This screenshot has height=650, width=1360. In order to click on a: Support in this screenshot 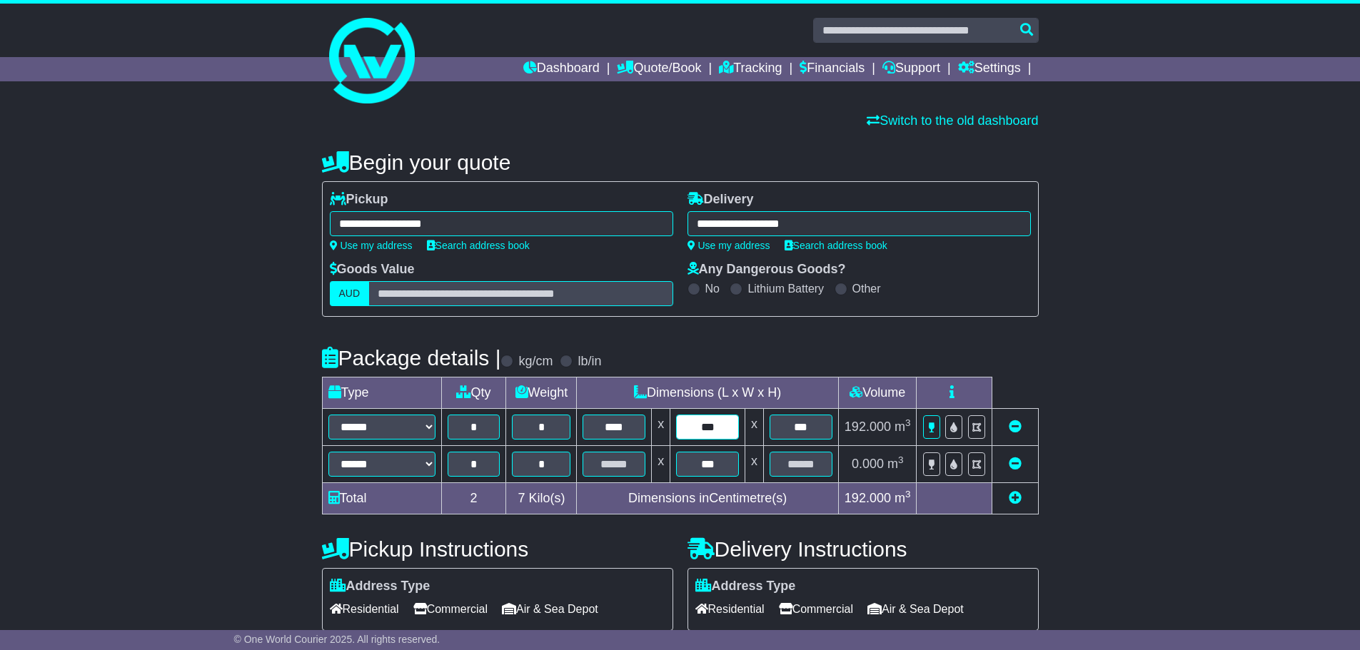, I will do `click(911, 69)`.